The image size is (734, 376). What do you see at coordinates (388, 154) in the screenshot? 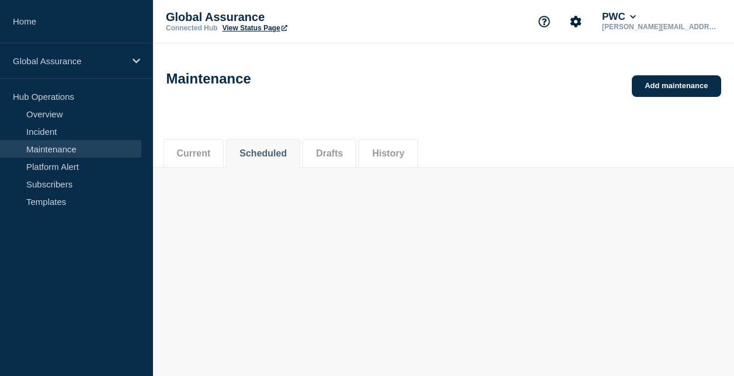
I see `button: History` at bounding box center [388, 154].